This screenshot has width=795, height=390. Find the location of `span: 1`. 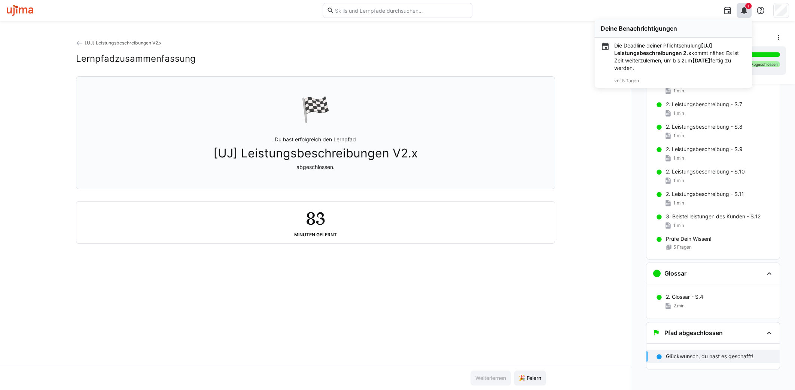

span: 1 is located at coordinates (748, 6).